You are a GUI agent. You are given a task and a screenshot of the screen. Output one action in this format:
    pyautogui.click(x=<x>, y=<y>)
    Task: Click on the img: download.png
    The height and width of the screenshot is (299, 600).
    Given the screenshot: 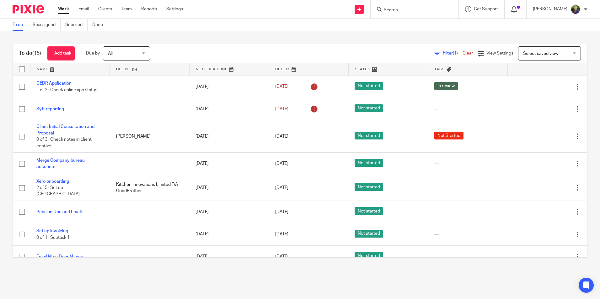 What is the action you would take?
    pyautogui.click(x=575, y=9)
    